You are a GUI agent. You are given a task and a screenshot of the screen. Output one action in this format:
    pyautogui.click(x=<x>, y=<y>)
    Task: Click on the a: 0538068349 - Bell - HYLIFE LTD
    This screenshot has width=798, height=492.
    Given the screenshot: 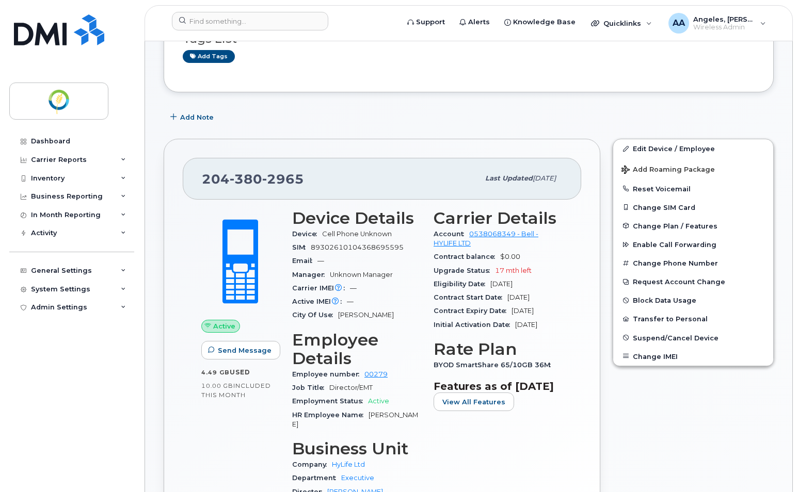 What is the action you would take?
    pyautogui.click(x=486, y=238)
    